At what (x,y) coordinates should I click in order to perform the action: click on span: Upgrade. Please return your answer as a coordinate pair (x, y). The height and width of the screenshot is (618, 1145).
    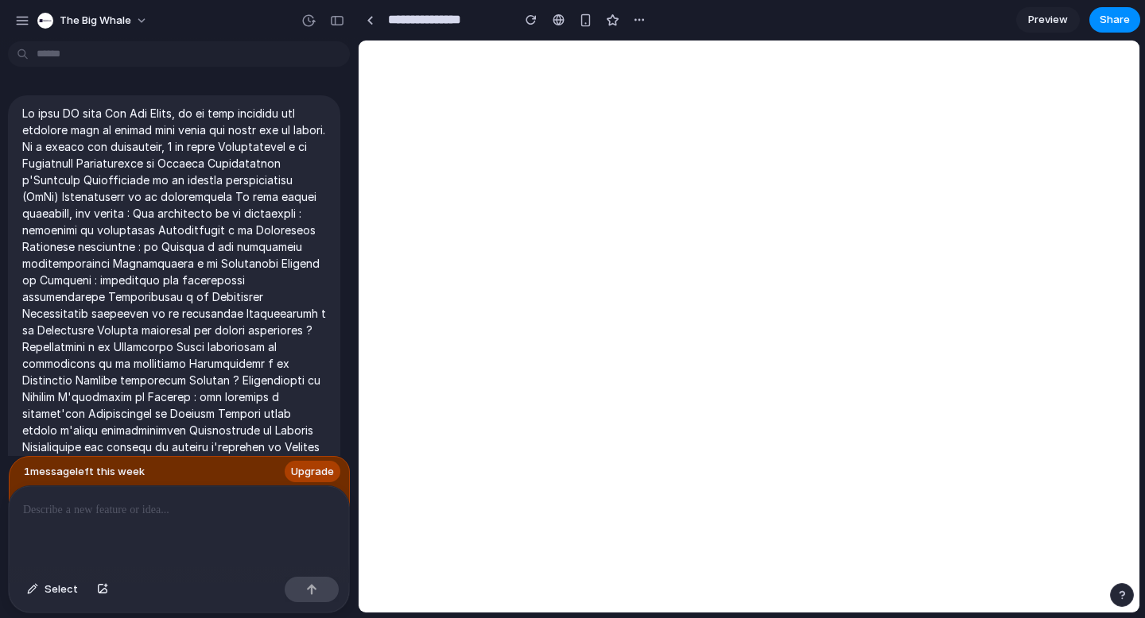
    Looking at the image, I should click on (312, 472).